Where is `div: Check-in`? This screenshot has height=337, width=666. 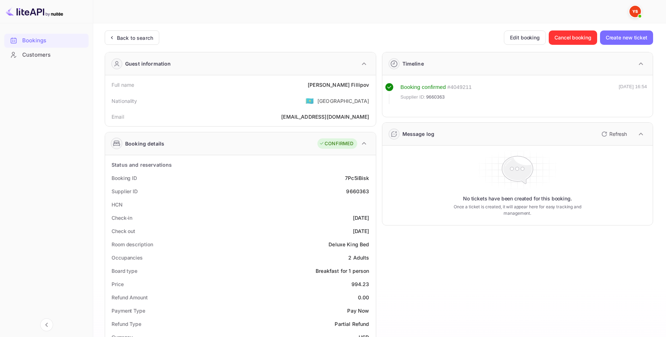 div: Check-in is located at coordinates (122, 218).